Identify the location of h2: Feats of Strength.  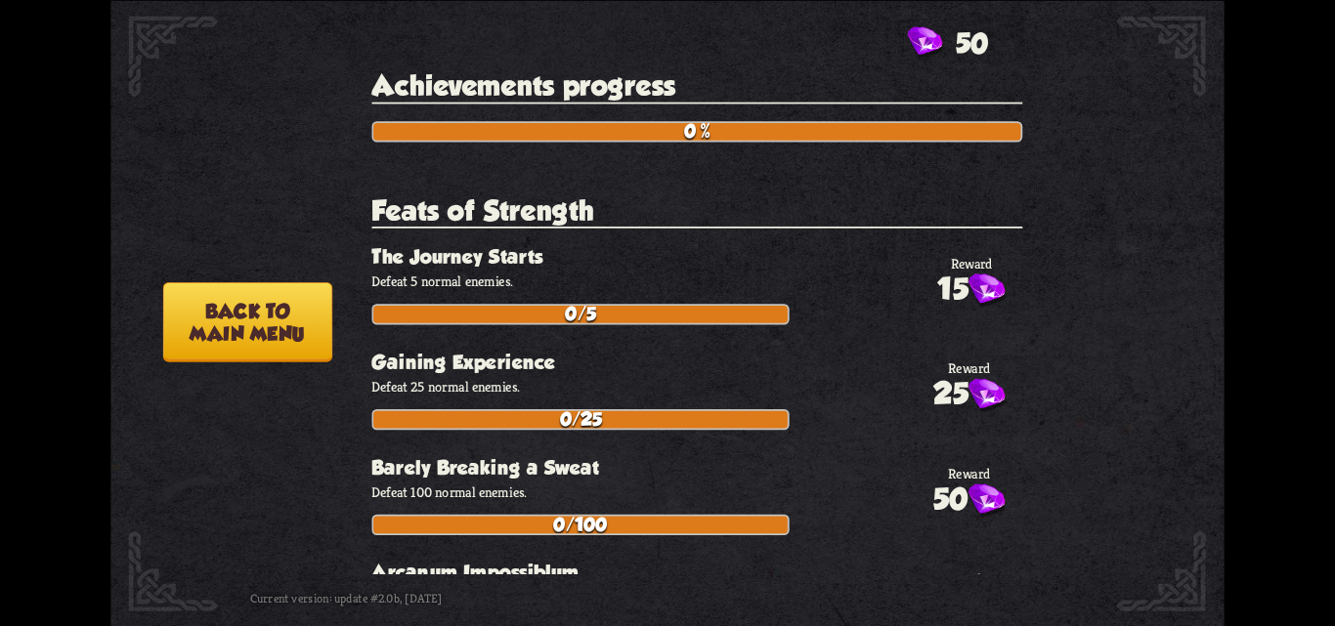
(697, 211).